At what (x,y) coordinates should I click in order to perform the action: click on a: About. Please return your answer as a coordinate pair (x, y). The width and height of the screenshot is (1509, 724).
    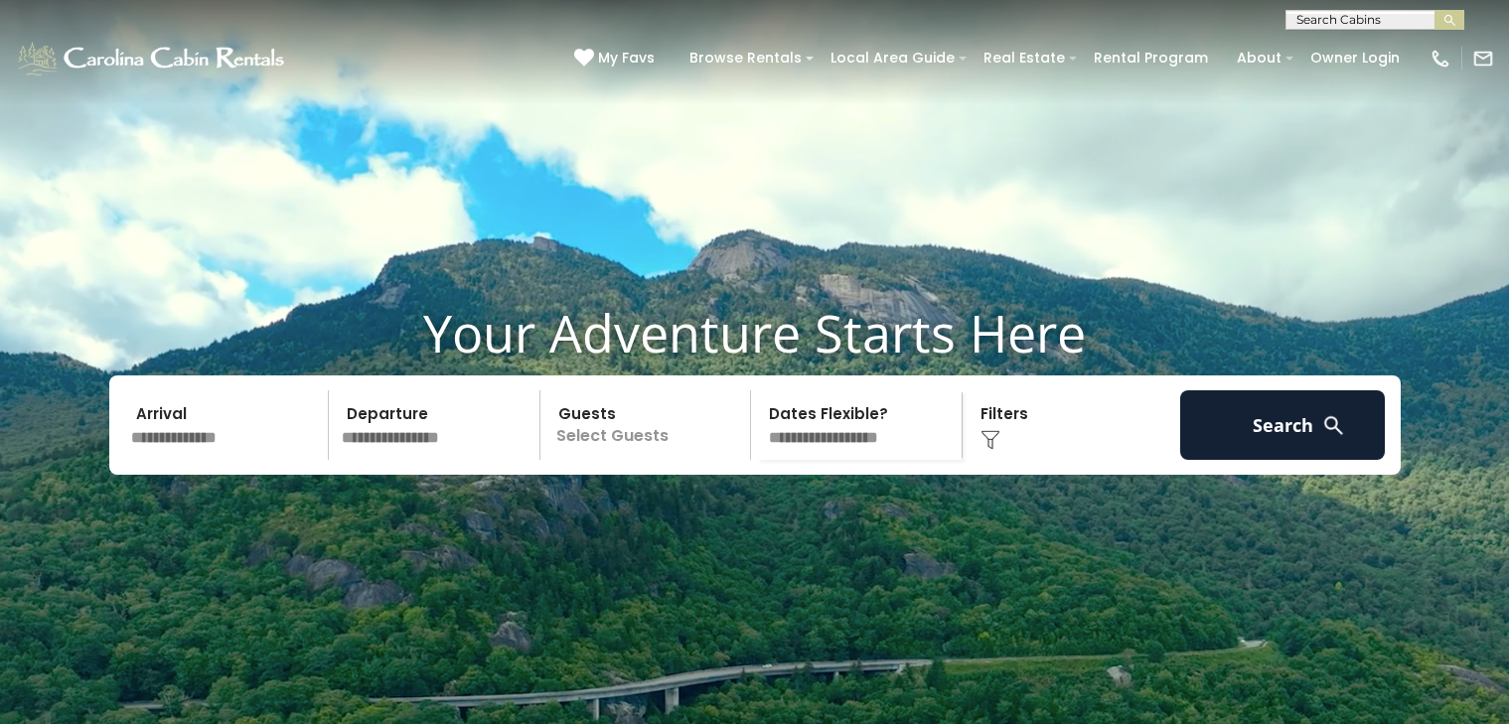
    Looking at the image, I should click on (1259, 58).